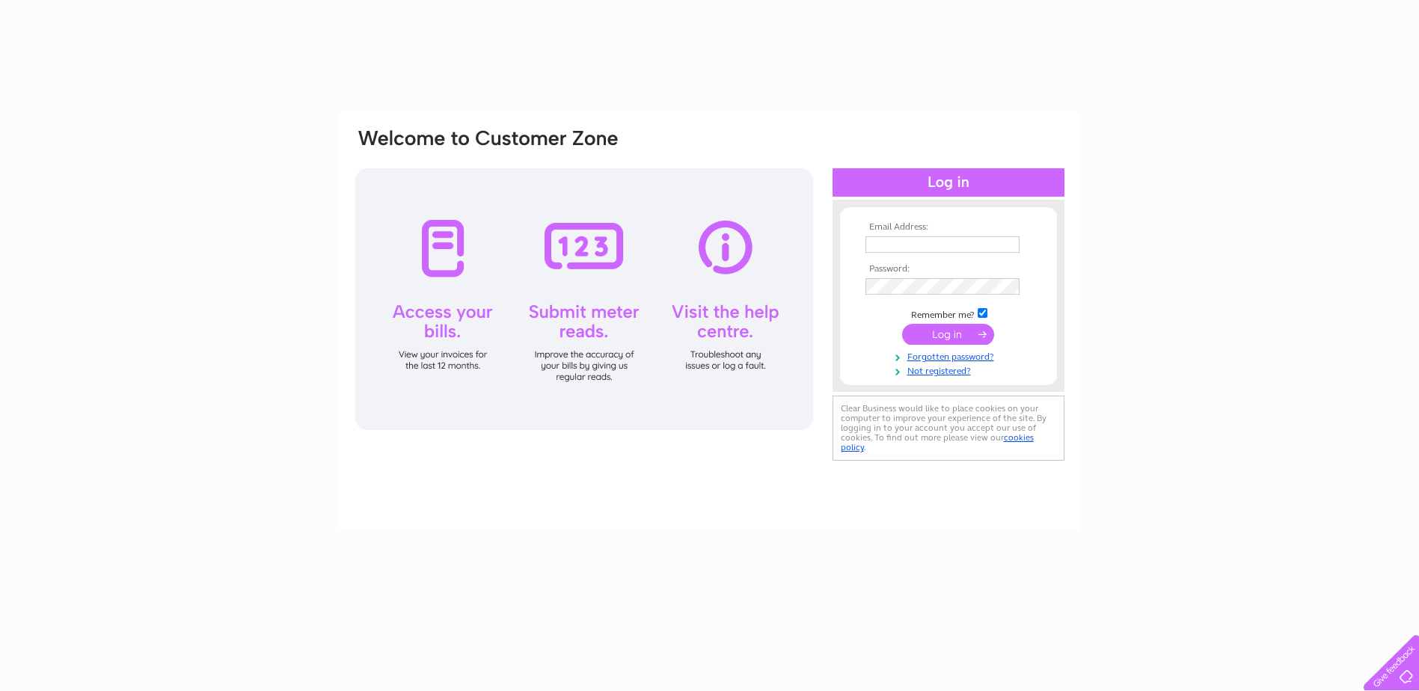 The image size is (1419, 691). I want to click on td: Remember me?, so click(948, 313).